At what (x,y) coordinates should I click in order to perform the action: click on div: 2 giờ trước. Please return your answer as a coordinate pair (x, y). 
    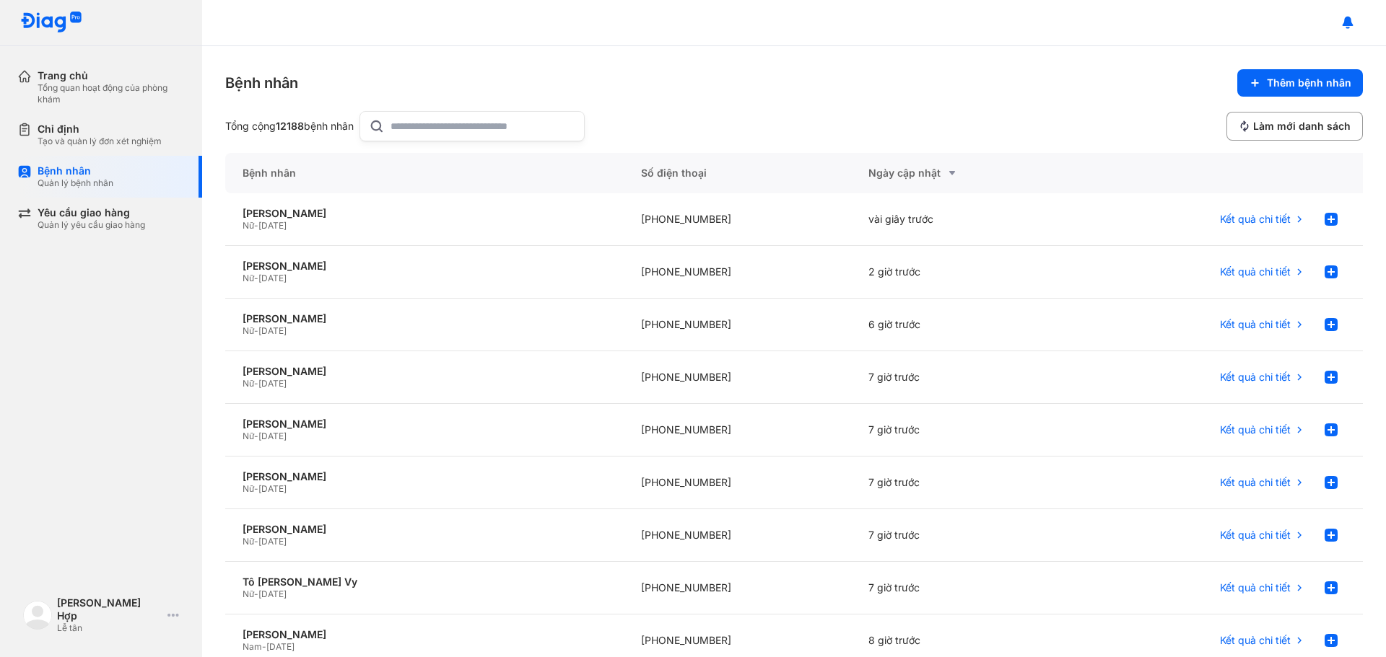
    Looking at the image, I should click on (964, 272).